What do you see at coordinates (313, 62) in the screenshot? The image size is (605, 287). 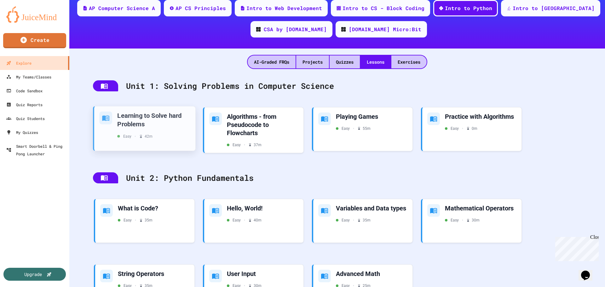 I see `div: Projects` at bounding box center [313, 62].